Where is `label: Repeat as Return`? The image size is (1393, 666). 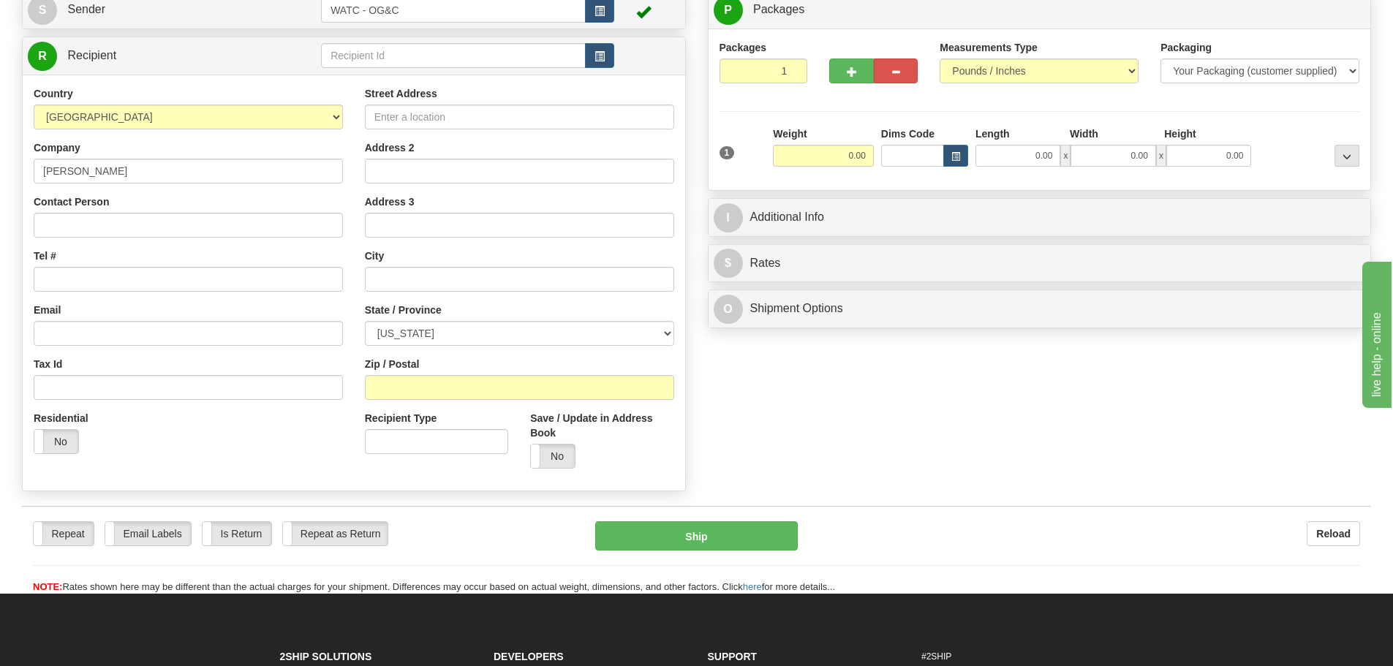
label: Repeat as Return is located at coordinates (335, 534).